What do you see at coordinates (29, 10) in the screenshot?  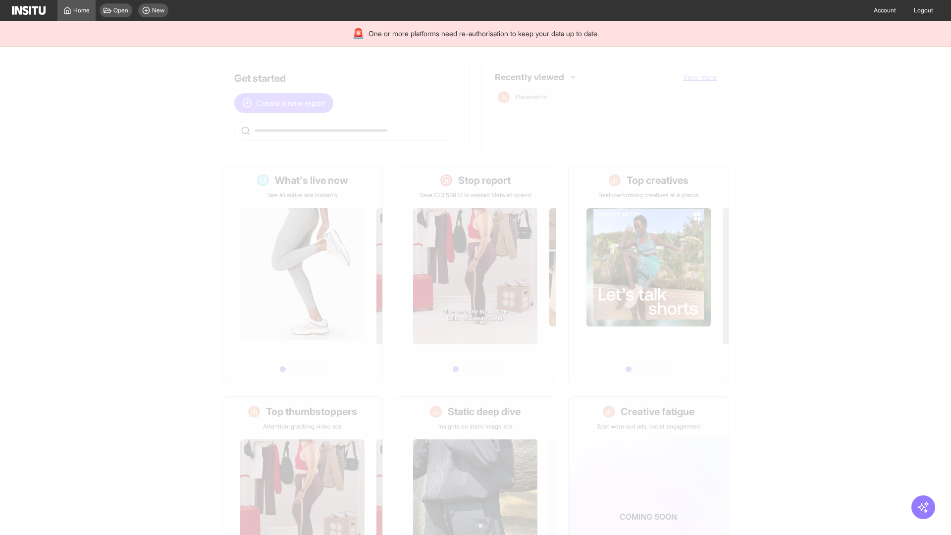 I see `img: Logo` at bounding box center [29, 10].